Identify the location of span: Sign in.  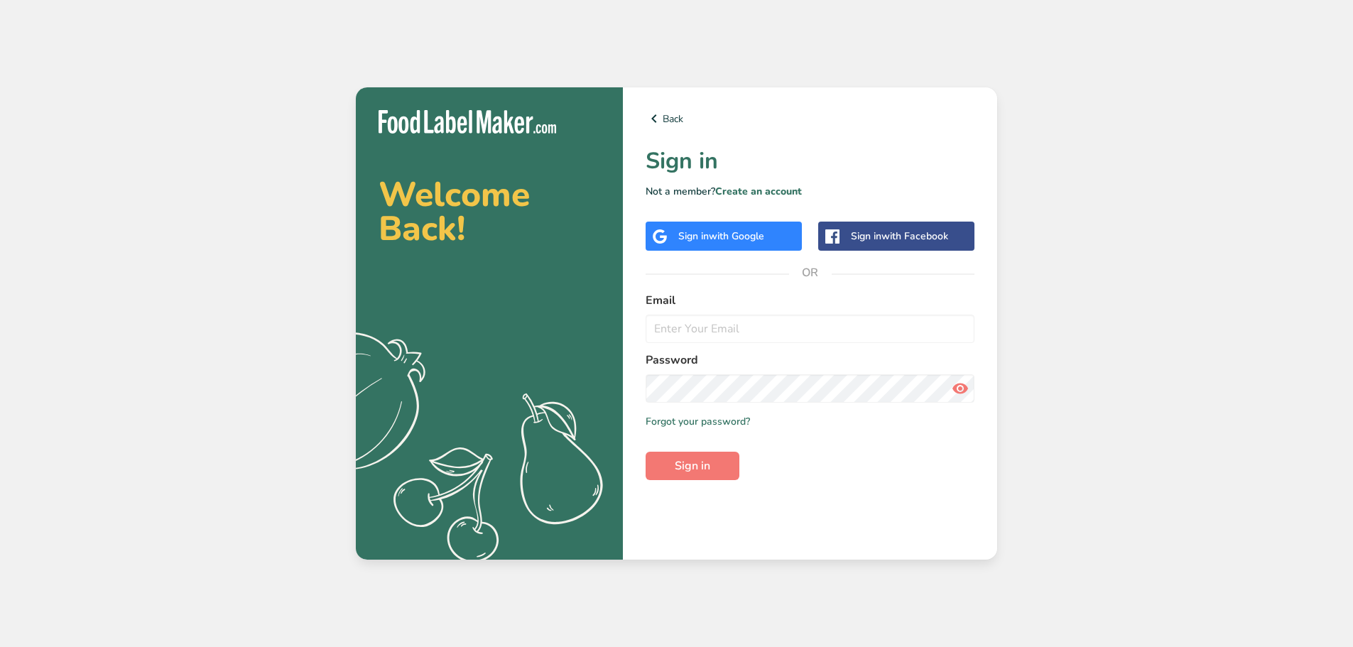
(692, 466).